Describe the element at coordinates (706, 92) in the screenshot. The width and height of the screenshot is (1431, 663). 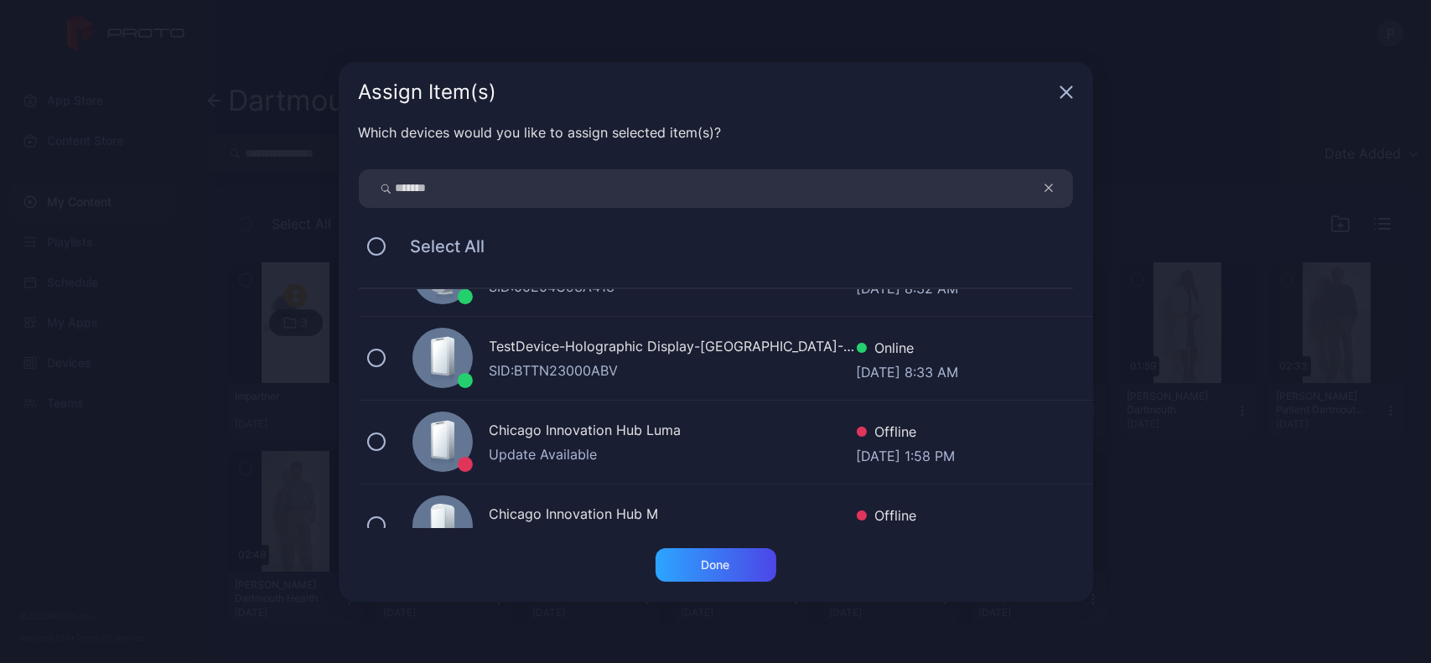
I see `div: Assign Item(s)` at that location.